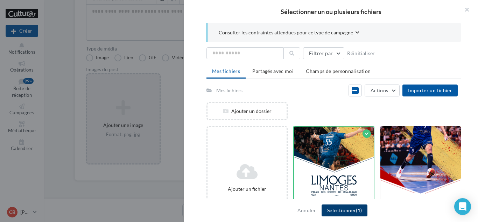 This screenshot has height=222, width=478. I want to click on span: Partagés avec moi, so click(273, 71).